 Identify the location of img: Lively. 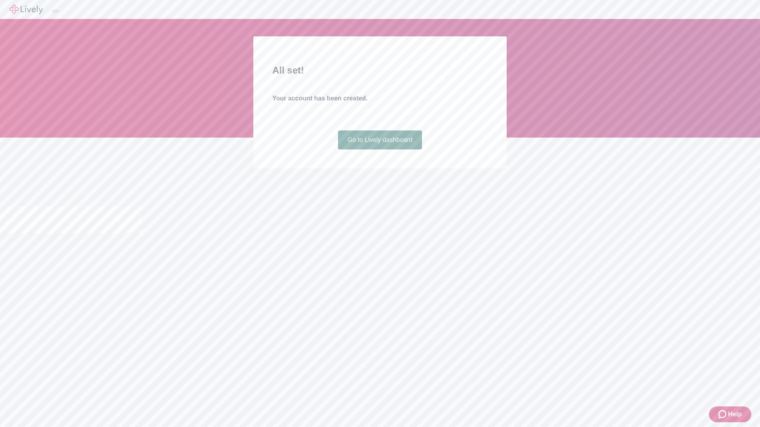
(26, 9).